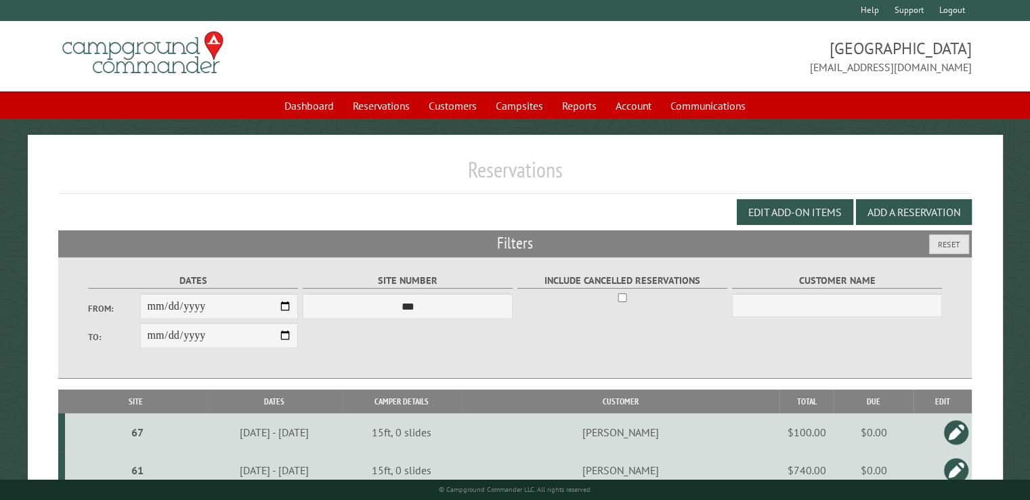 The image size is (1030, 500). Describe the element at coordinates (381, 106) in the screenshot. I see `a: Reservations` at that location.